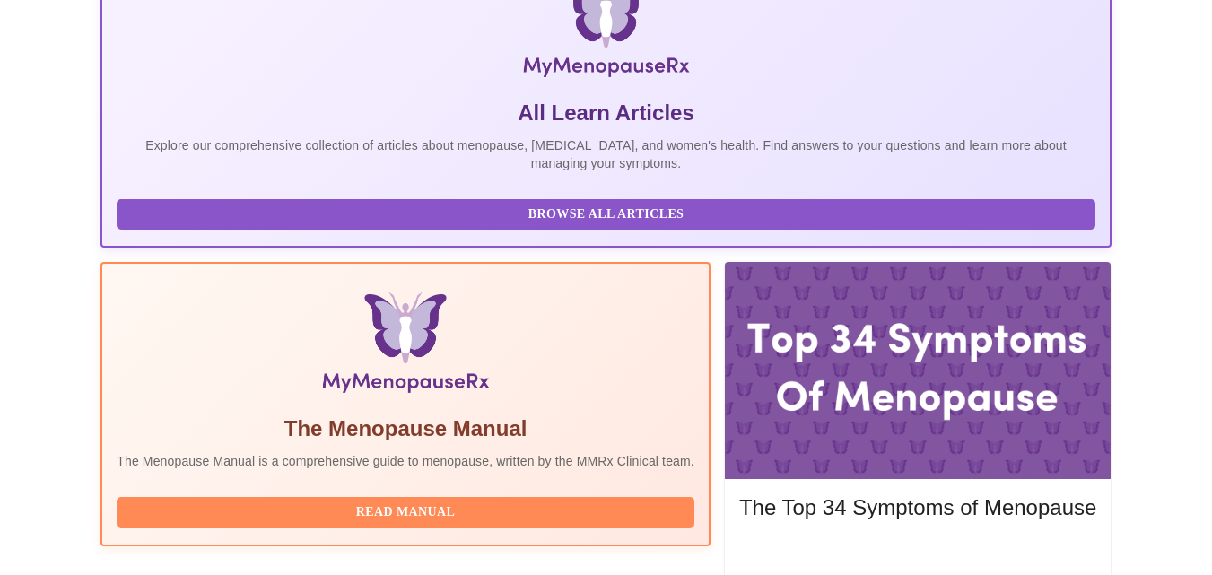 The height and width of the screenshot is (575, 1212). What do you see at coordinates (918, 508) in the screenshot?
I see `h5: The Top 34 Symptoms of Menopause` at bounding box center [918, 508].